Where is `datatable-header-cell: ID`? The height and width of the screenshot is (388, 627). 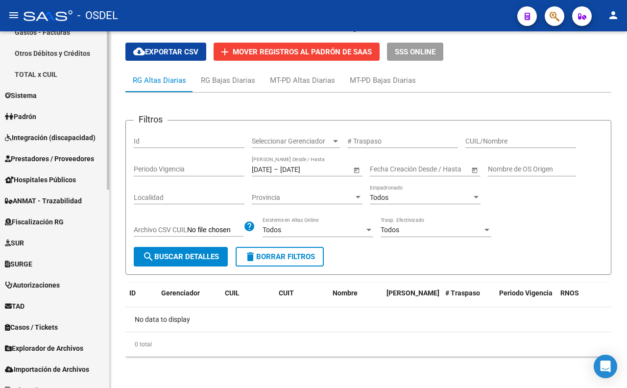 datatable-header-cell: ID is located at coordinates (141, 299).